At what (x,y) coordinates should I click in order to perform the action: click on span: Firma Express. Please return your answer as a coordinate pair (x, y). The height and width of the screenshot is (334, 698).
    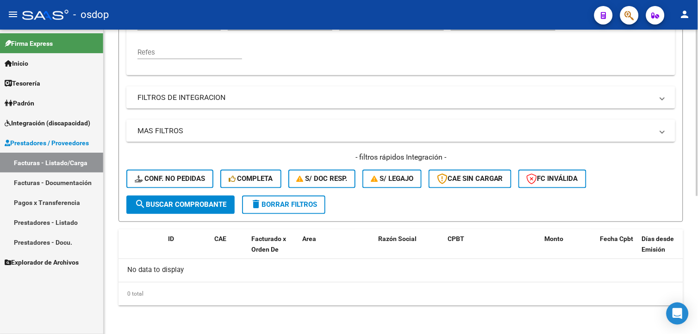
    Looking at the image, I should click on (29, 43).